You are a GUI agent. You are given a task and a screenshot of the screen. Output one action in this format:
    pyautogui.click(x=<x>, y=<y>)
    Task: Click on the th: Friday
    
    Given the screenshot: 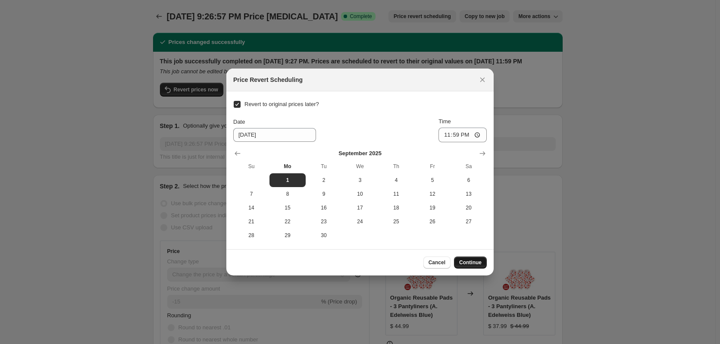 What is the action you would take?
    pyautogui.click(x=432, y=166)
    